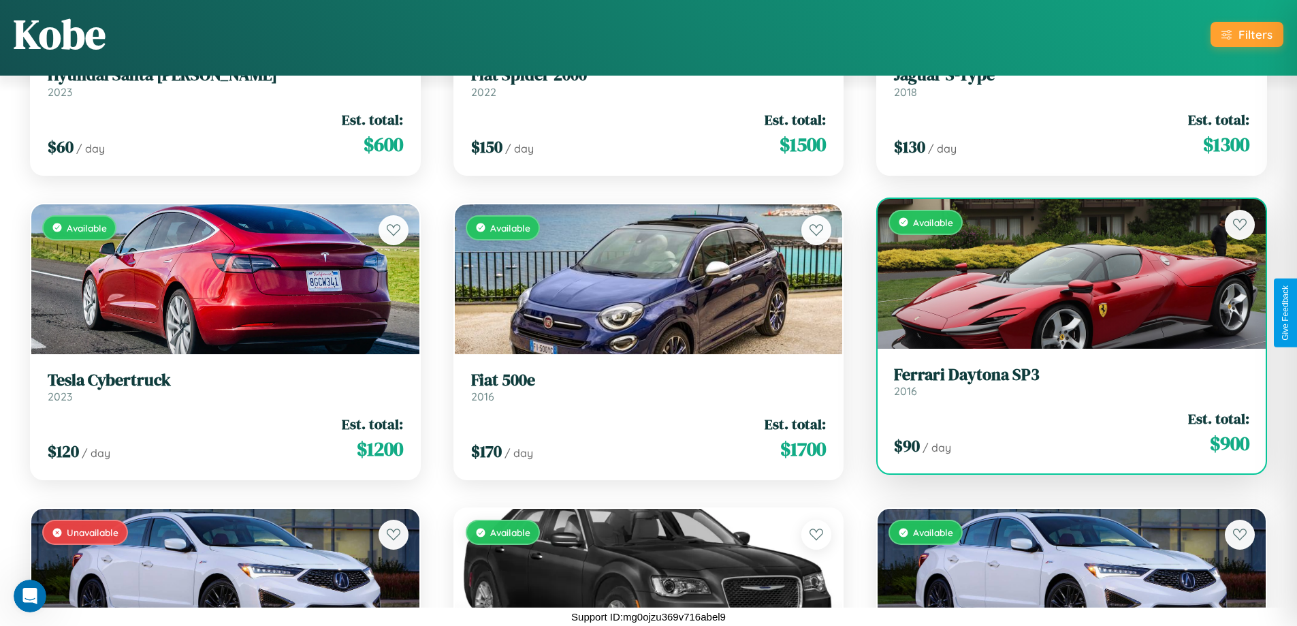 The image size is (1297, 626). I want to click on span: $ 1500, so click(803, 144).